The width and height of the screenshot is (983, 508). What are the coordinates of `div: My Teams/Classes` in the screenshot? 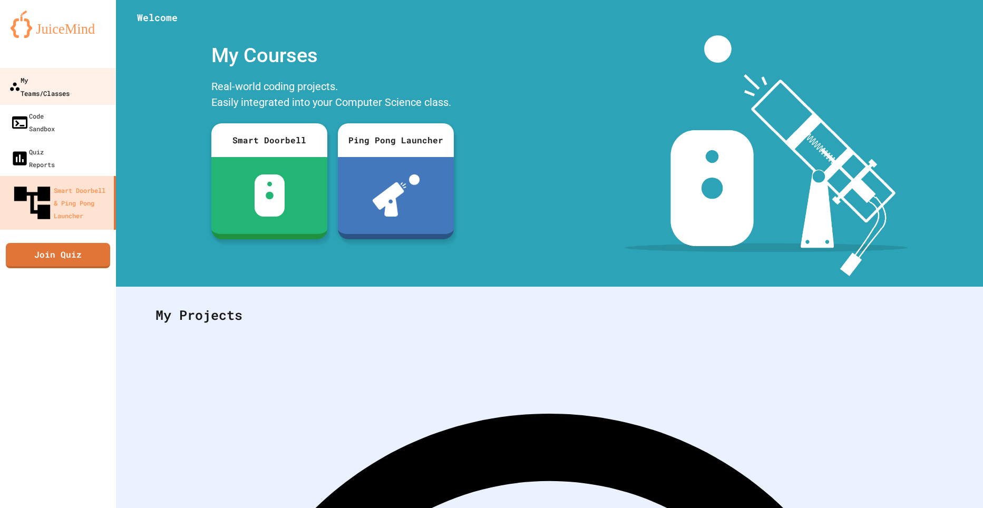 It's located at (39, 86).